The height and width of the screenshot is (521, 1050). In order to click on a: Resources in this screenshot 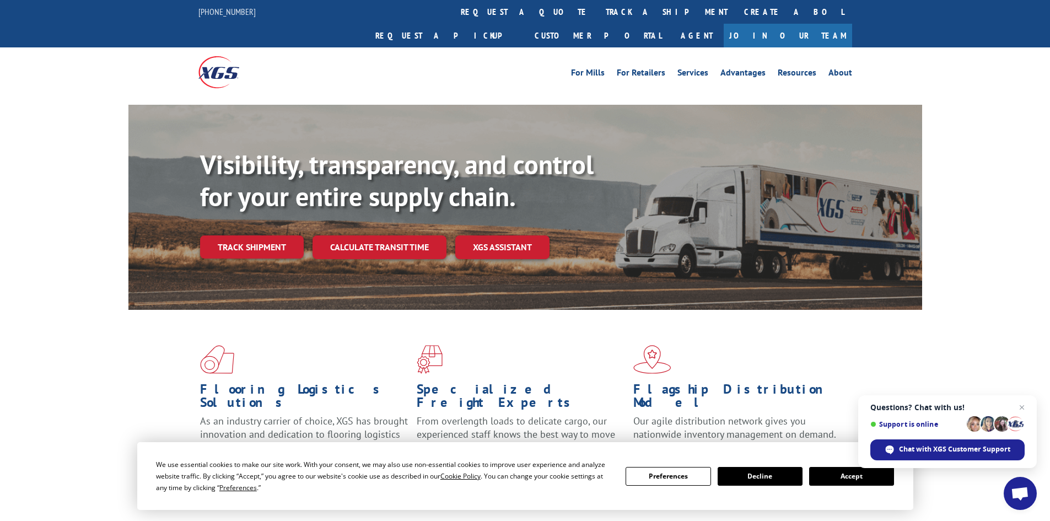, I will do `click(797, 74)`.